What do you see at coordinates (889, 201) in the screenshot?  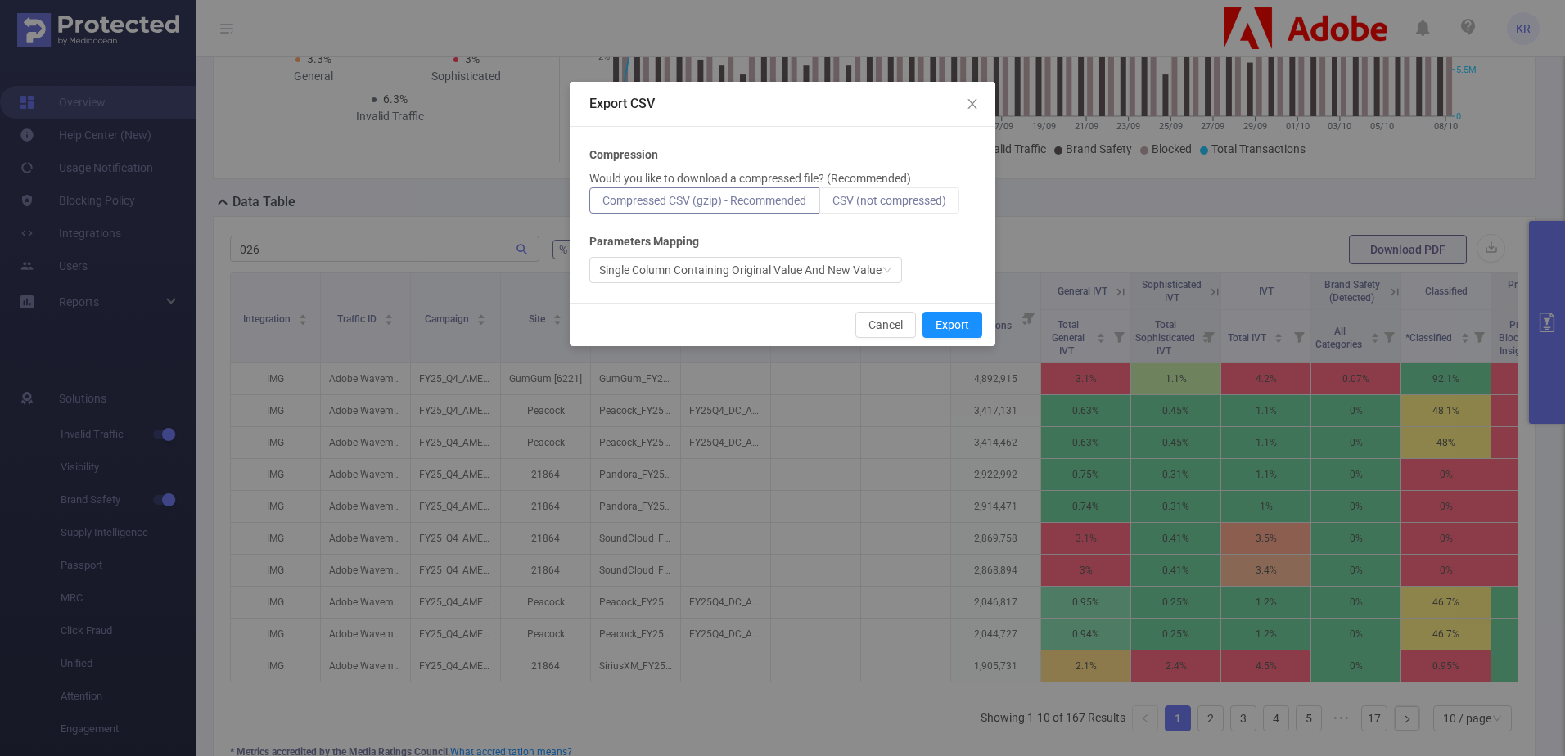 I see `span: CSV (not compressed)` at bounding box center [889, 201].